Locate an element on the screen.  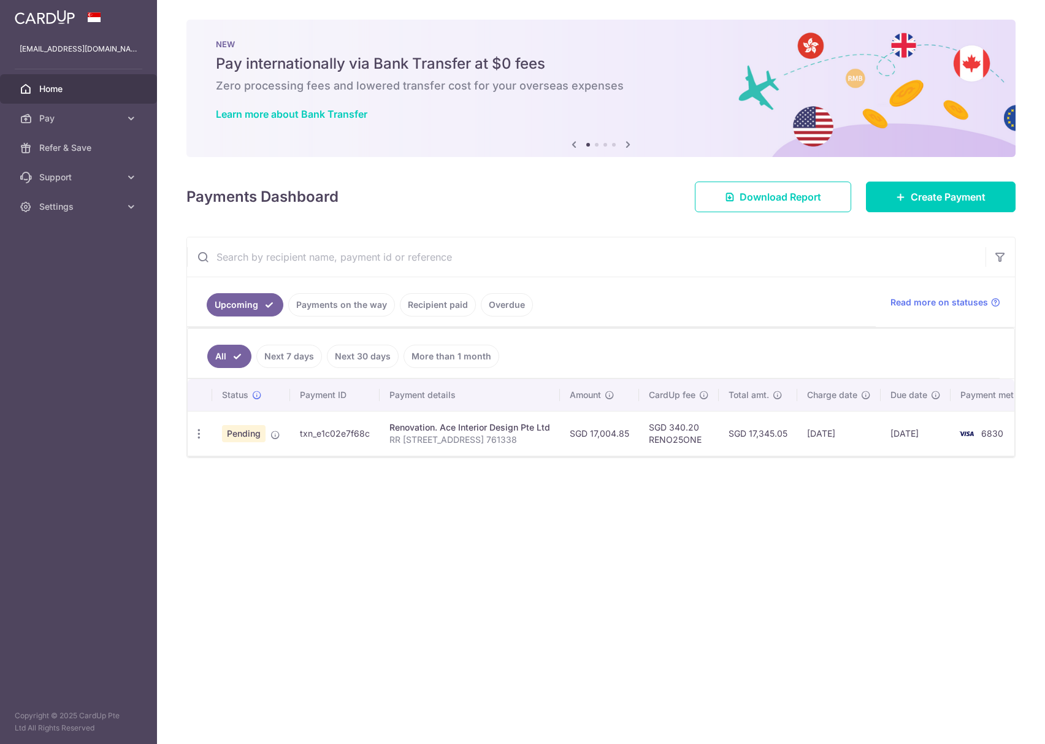
span: Amount is located at coordinates (585, 395).